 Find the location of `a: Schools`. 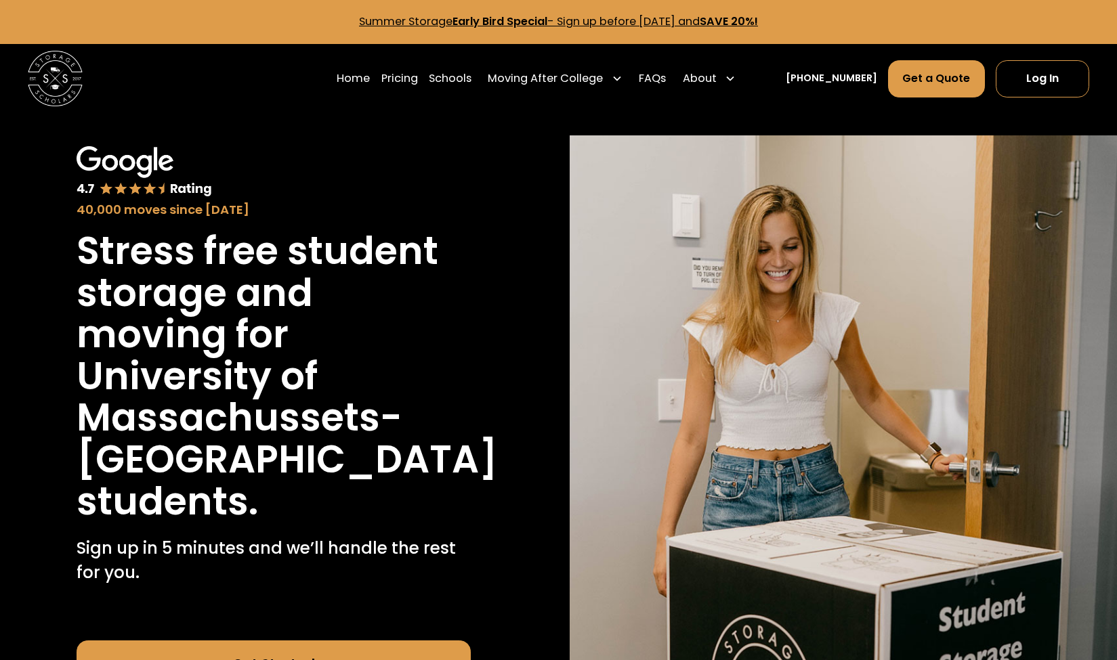

a: Schools is located at coordinates (450, 79).